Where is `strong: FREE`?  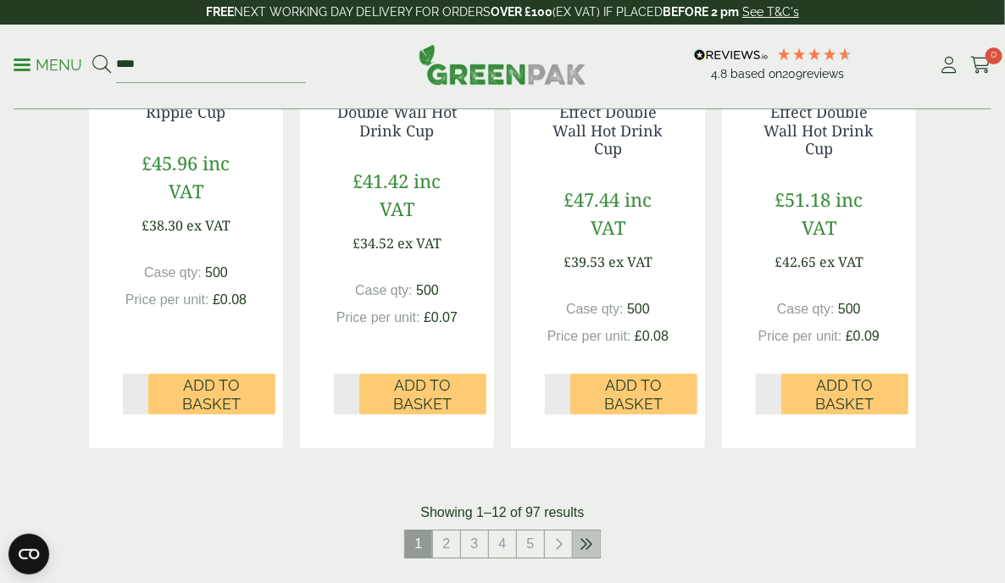
strong: FREE is located at coordinates (220, 12).